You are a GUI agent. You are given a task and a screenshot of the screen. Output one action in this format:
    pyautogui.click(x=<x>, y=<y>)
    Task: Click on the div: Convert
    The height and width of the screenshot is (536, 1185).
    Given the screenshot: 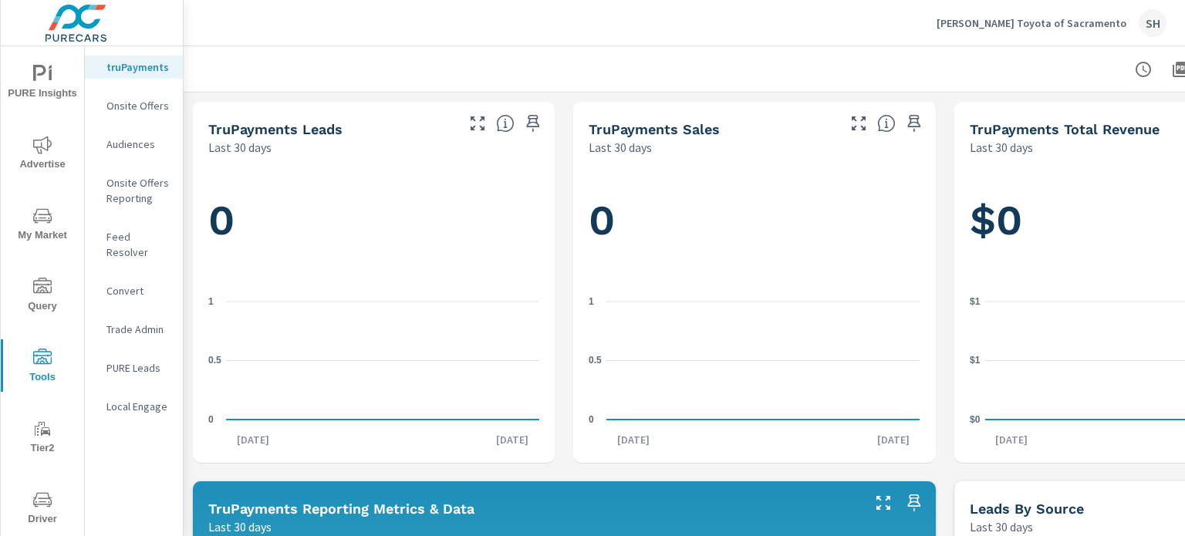 What is the action you would take?
    pyautogui.click(x=133, y=291)
    